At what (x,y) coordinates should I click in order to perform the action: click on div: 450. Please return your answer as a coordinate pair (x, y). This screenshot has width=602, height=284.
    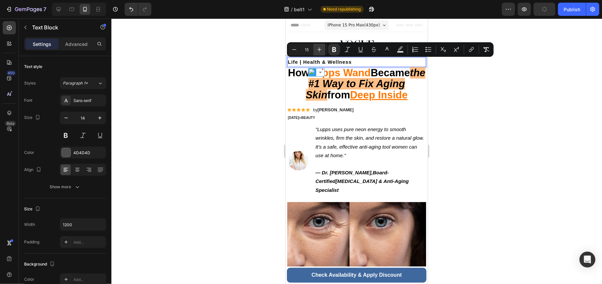
    Looking at the image, I should click on (11, 73).